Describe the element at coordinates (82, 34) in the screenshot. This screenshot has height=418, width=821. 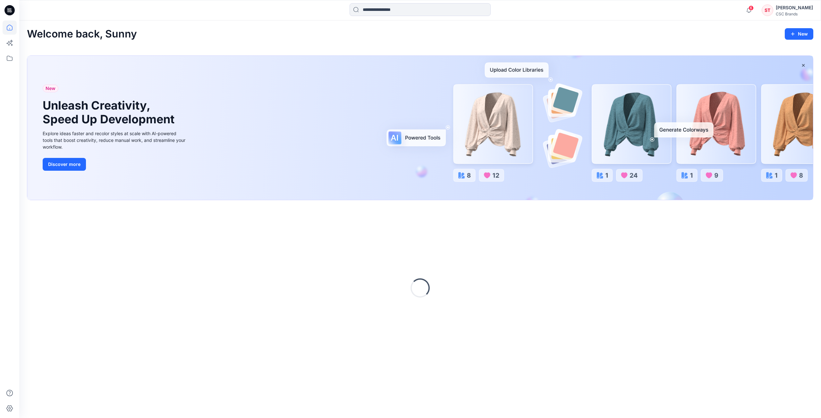
I see `h2: Welcome back, Sunny` at that location.